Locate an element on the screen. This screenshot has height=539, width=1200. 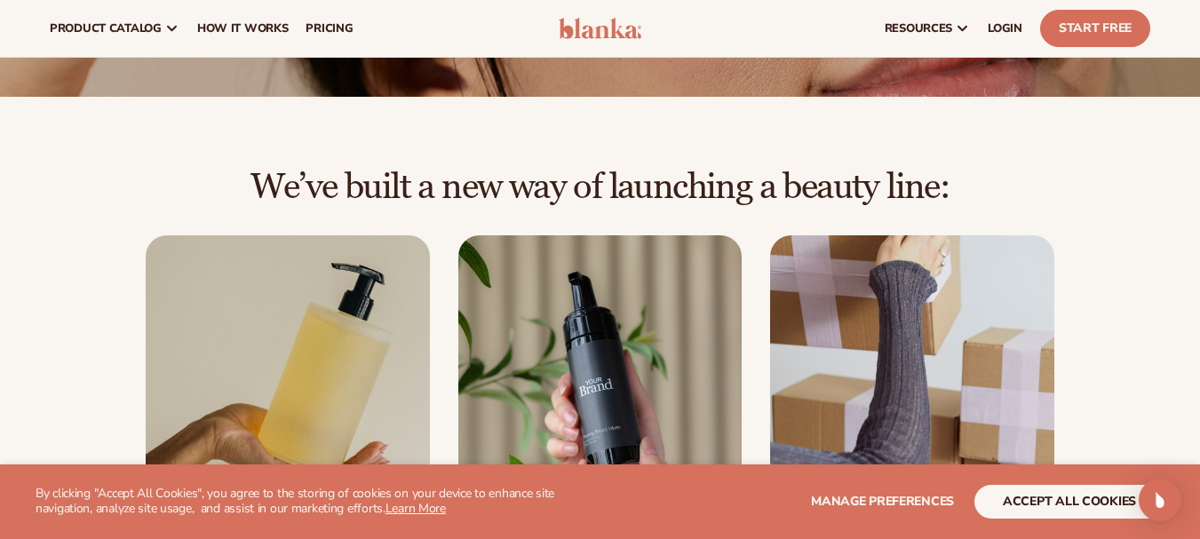
a: logo is located at coordinates (600, 28).